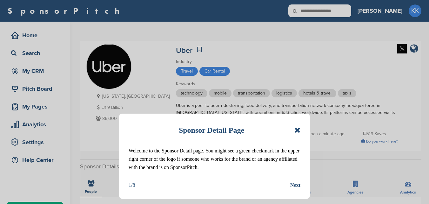 This screenshot has height=204, width=429. Describe the element at coordinates (295, 185) in the screenshot. I see `div: Next` at that location.